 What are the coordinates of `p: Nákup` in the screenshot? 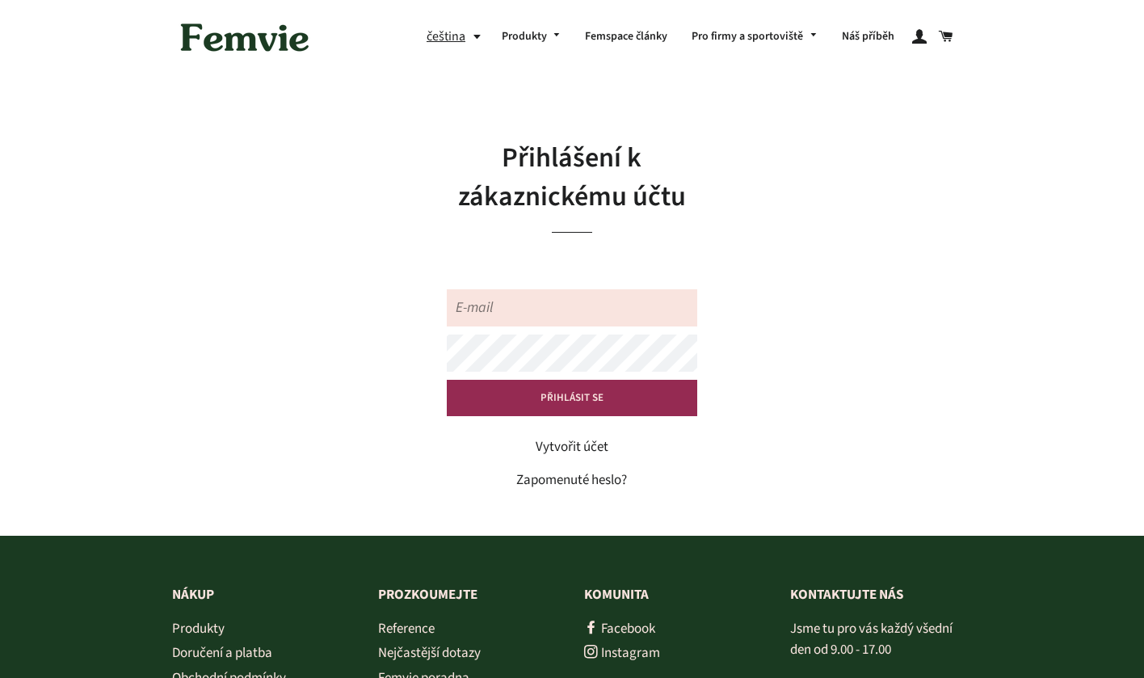 It's located at (263, 595).